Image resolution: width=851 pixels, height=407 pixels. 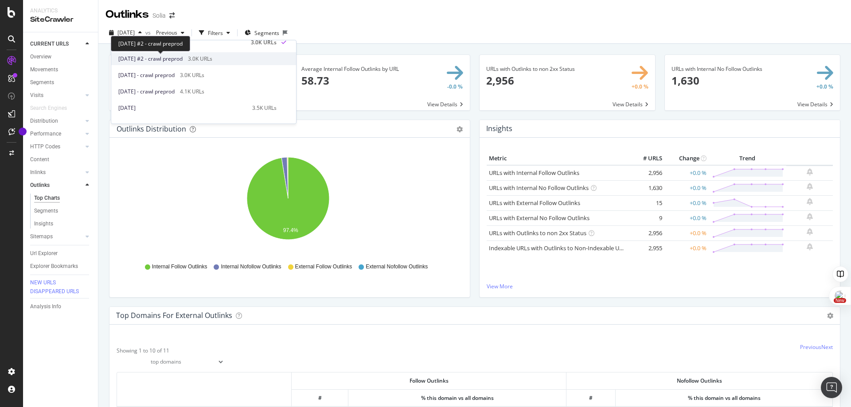 I want to click on div: Content, so click(x=39, y=160).